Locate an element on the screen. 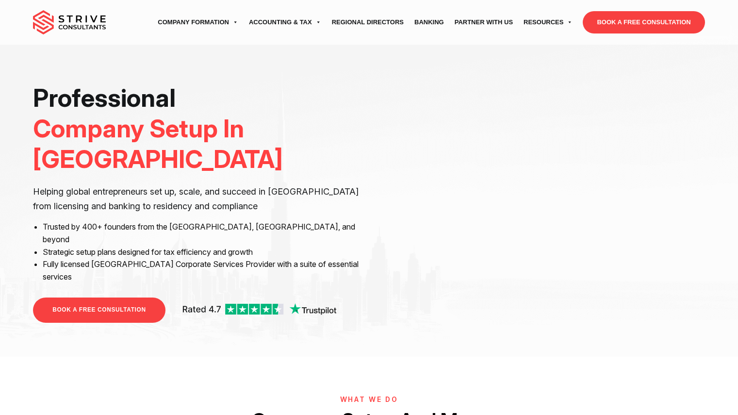  a: Banking is located at coordinates (429, 22).